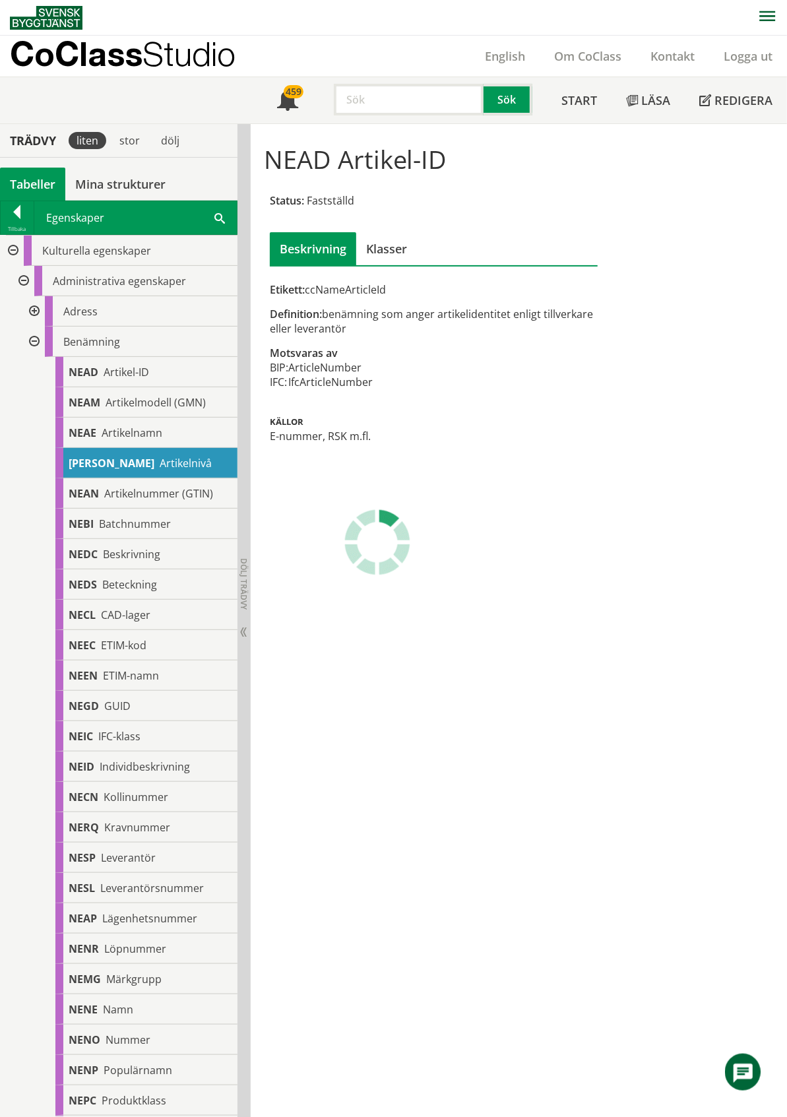 The height and width of the screenshot is (1117, 787). Describe the element at coordinates (129, 141) in the screenshot. I see `div: stor` at that location.